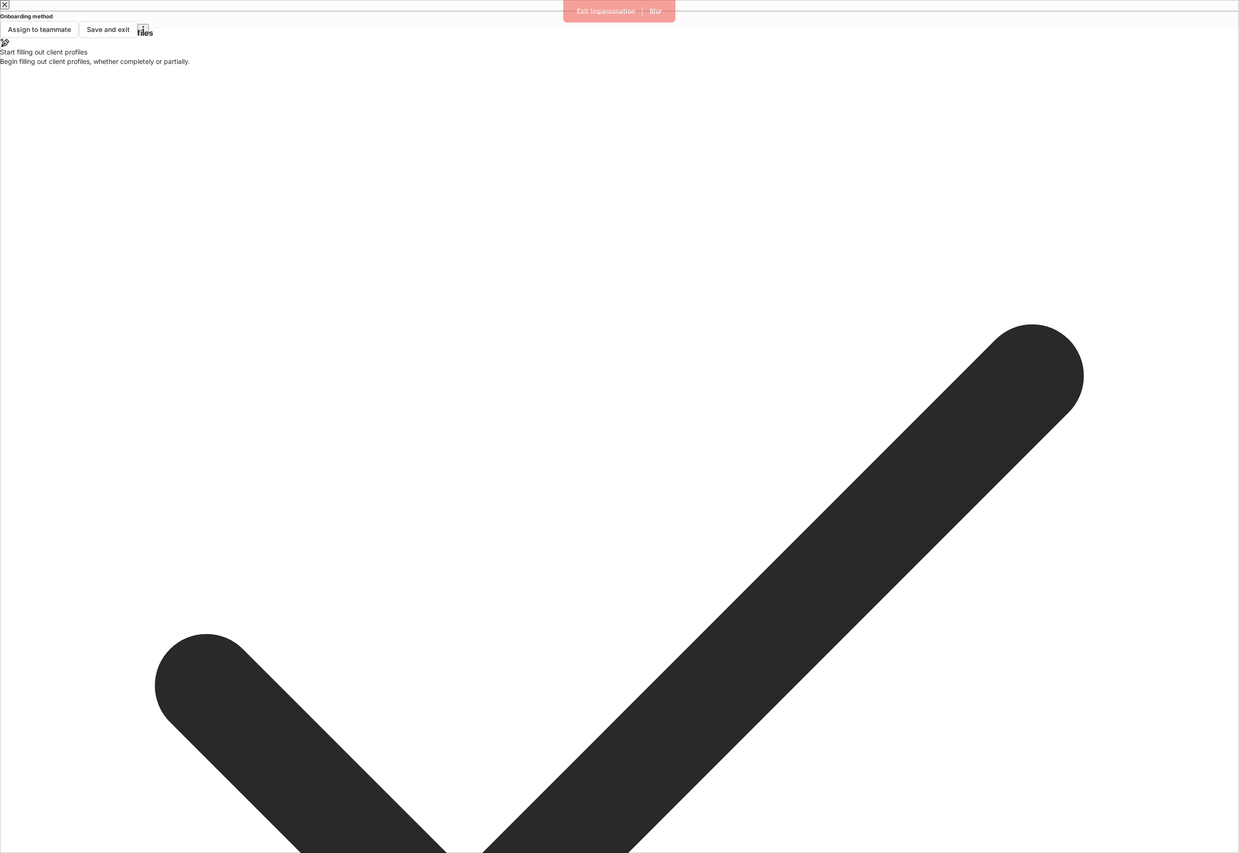 This screenshot has width=1239, height=853. I want to click on div: Save and exit, so click(108, 30).